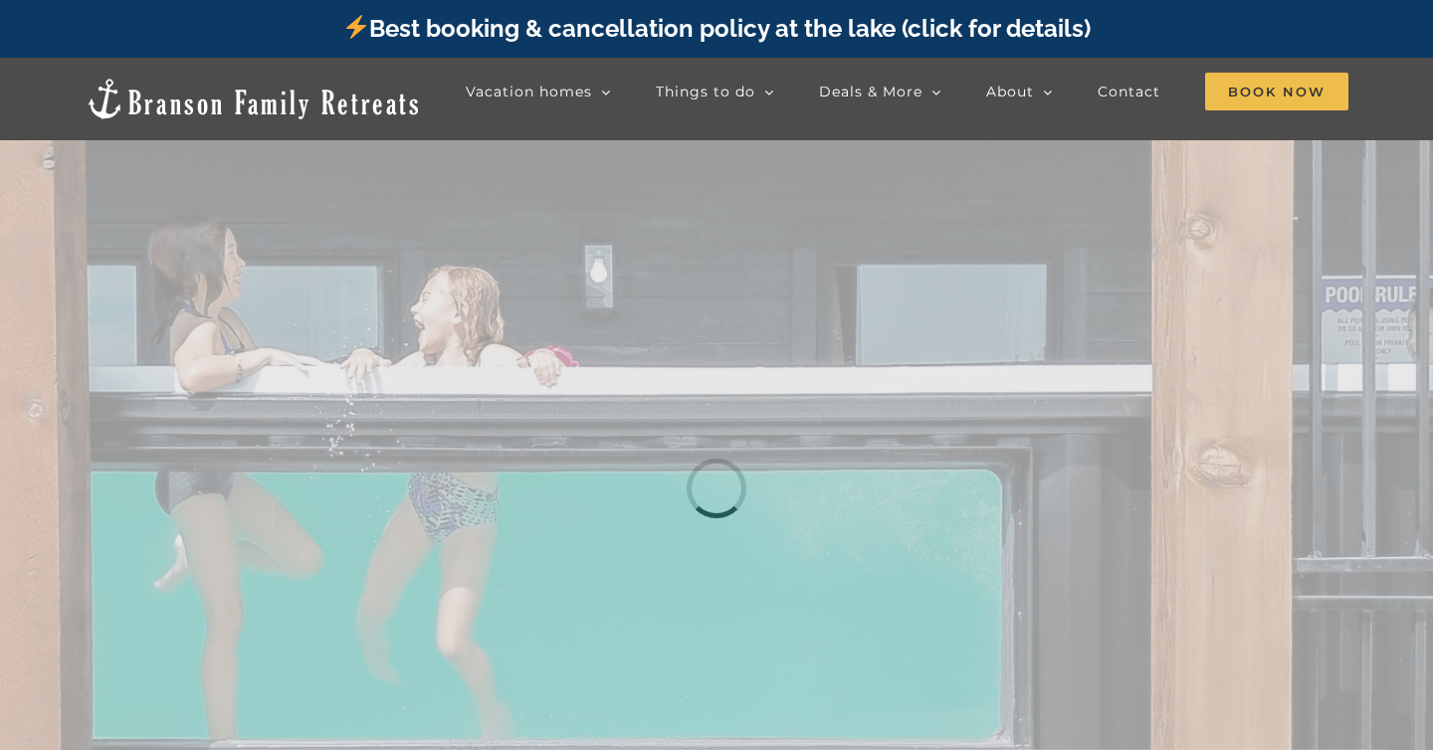 This screenshot has width=1433, height=750. What do you see at coordinates (705, 92) in the screenshot?
I see `span: Things to do` at bounding box center [705, 92].